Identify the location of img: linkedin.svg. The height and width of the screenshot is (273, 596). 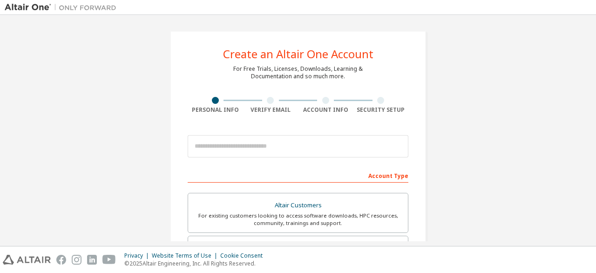
(92, 259).